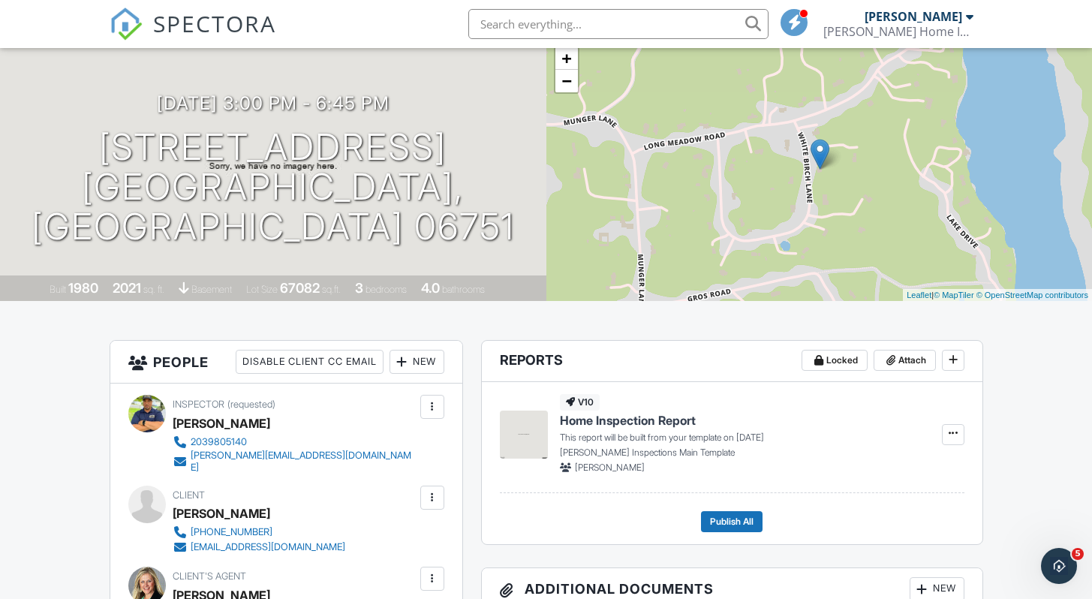 This screenshot has width=1092, height=599. What do you see at coordinates (954, 295) in the screenshot?
I see `a: © MapTiler` at bounding box center [954, 295].